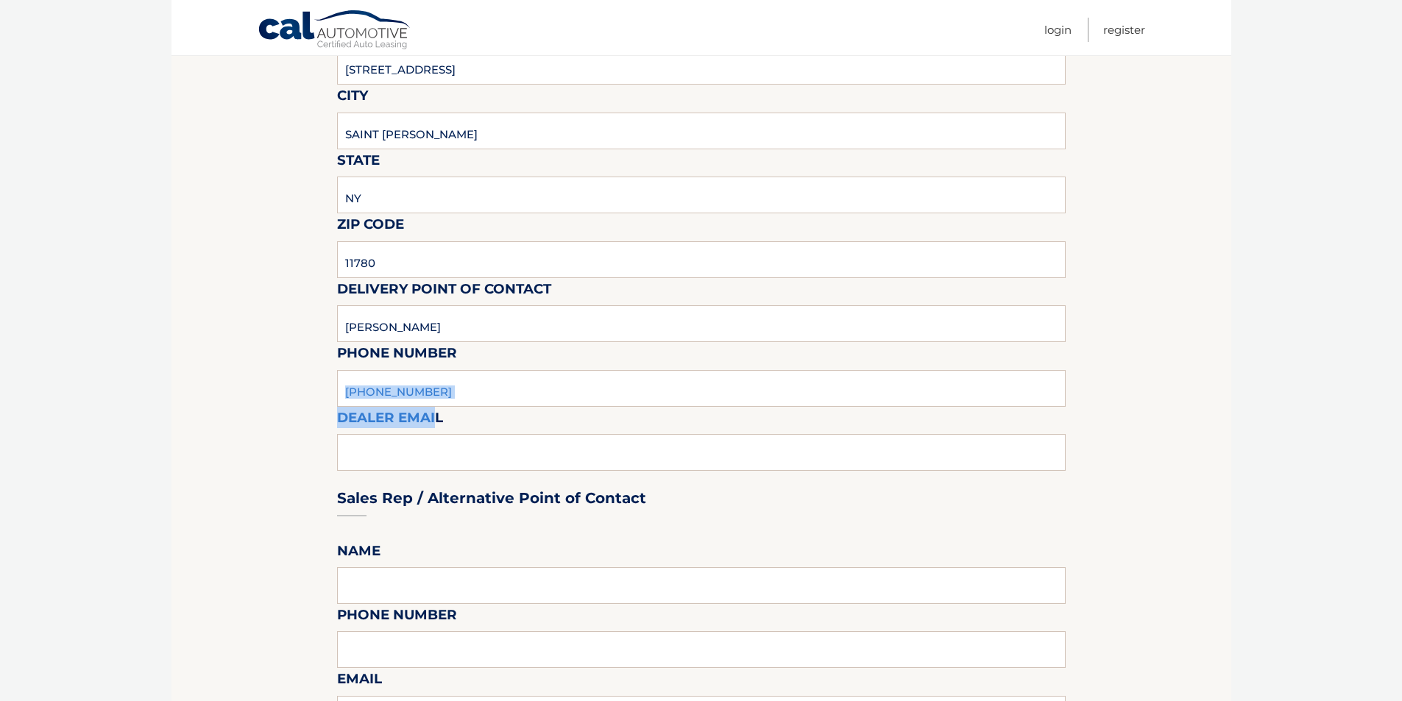 This screenshot has width=1402, height=701. What do you see at coordinates (444, 291) in the screenshot?
I see `label: Delivery Point of Contact` at bounding box center [444, 291].